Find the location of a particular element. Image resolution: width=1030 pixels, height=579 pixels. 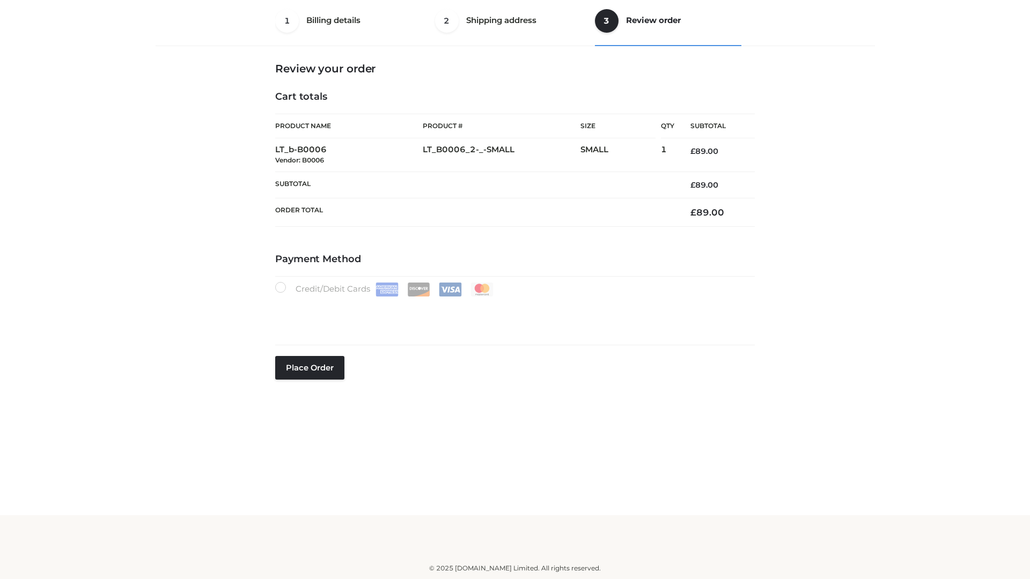

th: Qty is located at coordinates (667, 126).